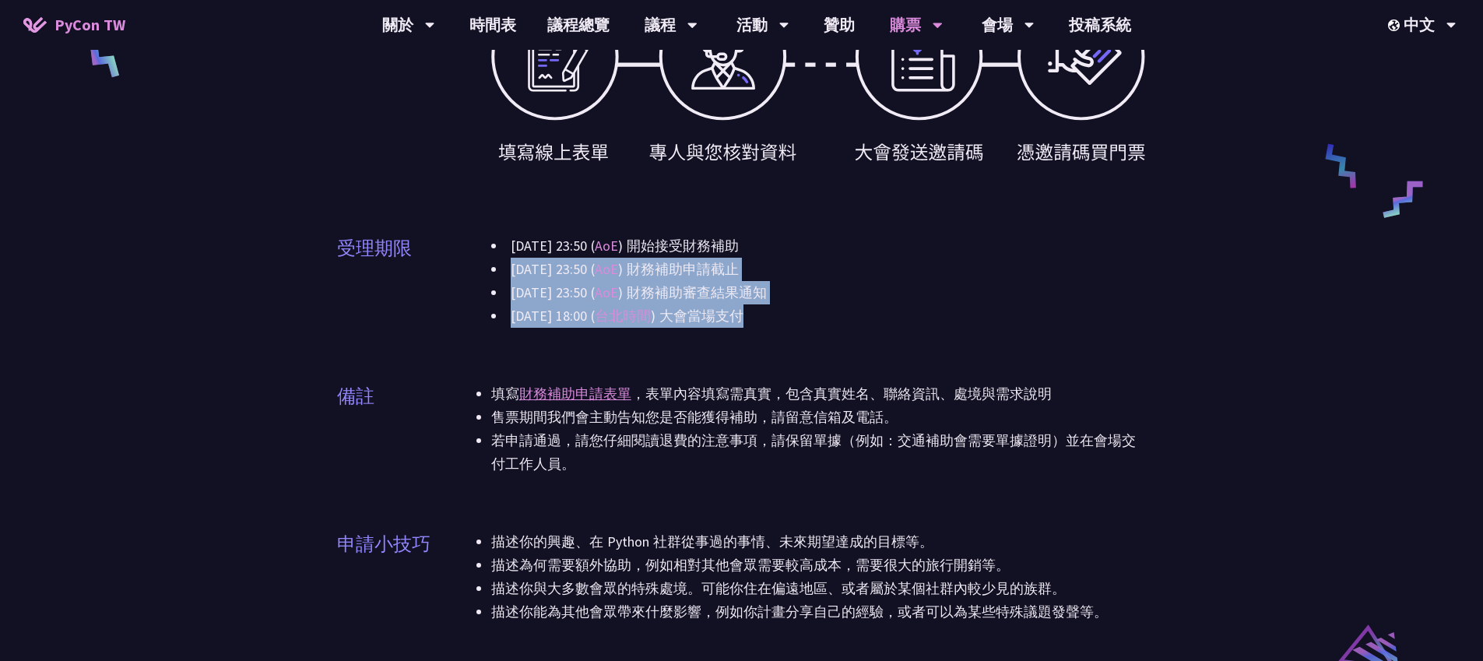 The height and width of the screenshot is (661, 1483). I want to click on li: 若申請通過，請您仔細閱讀退費的注意事項，請保留單據（例如：交通補助會需要單據證明）並在會場交付工作人員。, so click(819, 452).